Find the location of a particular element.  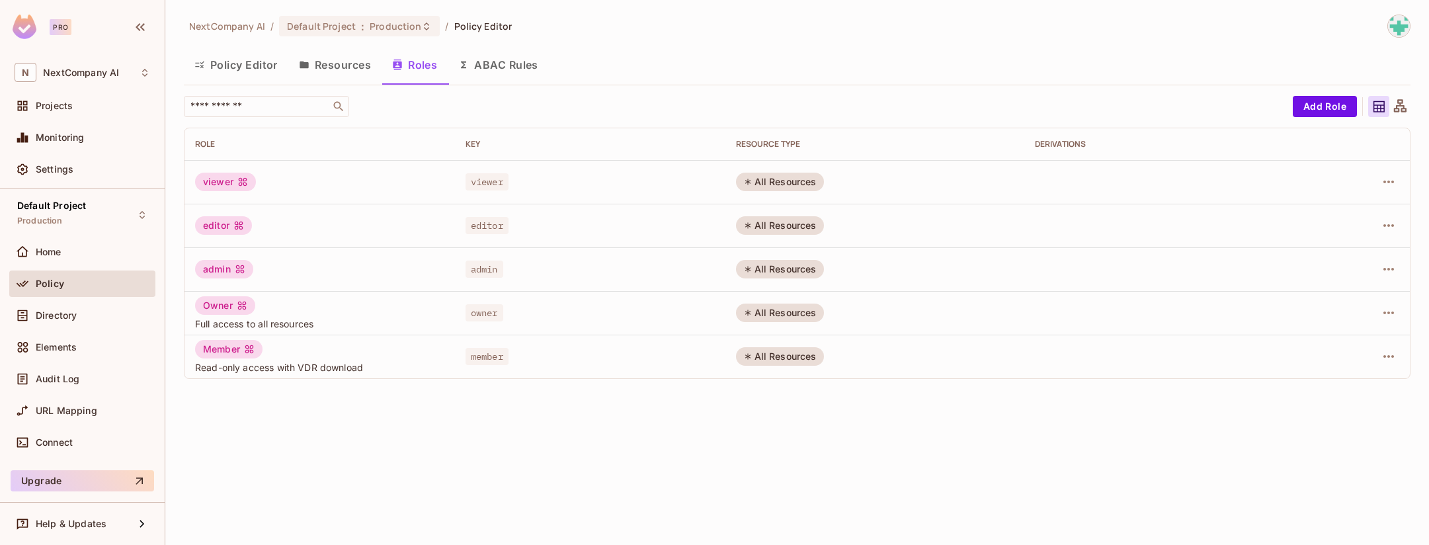

span: Projects is located at coordinates (54, 106).